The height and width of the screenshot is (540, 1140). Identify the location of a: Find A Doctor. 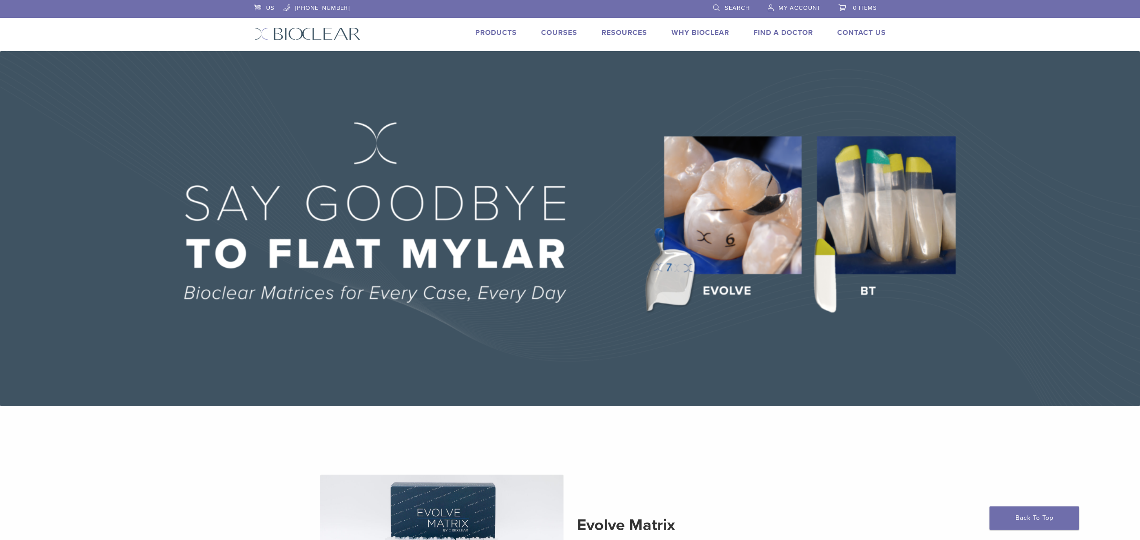
(783, 33).